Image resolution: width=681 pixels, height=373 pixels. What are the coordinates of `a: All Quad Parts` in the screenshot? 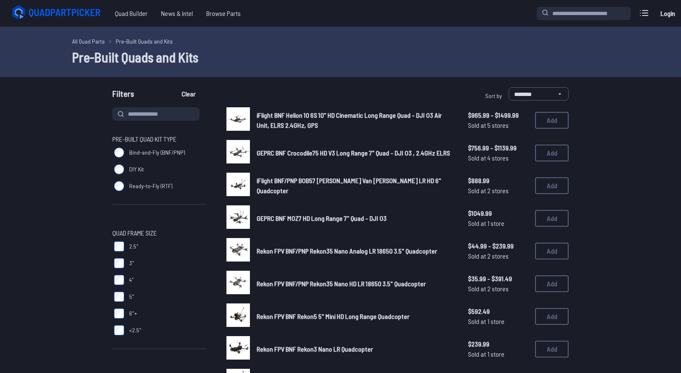 It's located at (88, 41).